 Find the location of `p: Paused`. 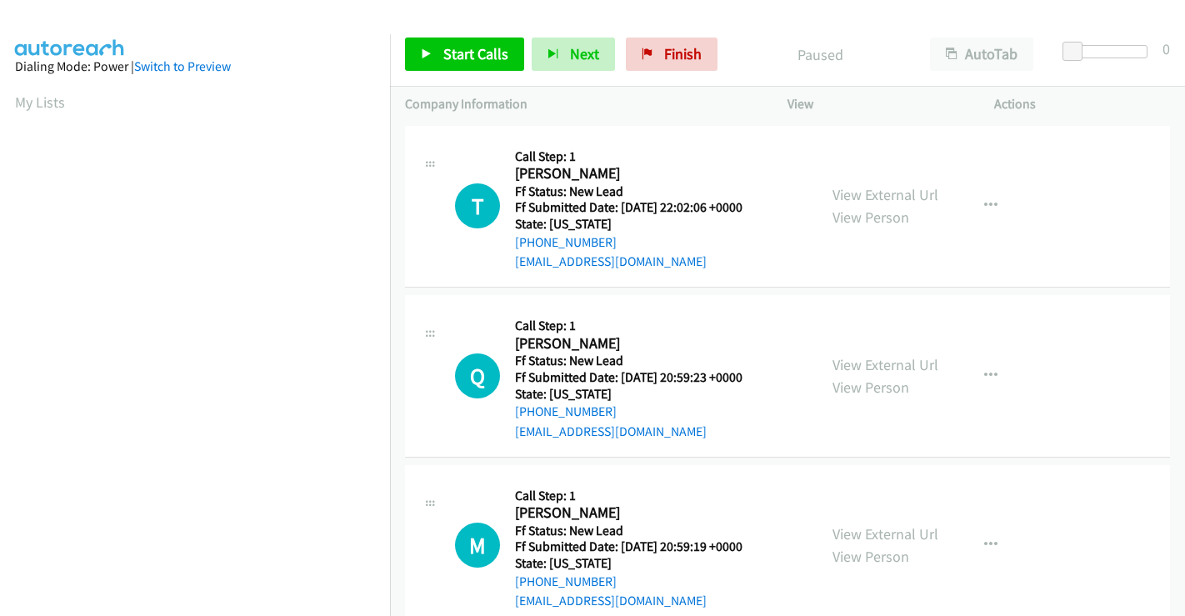

p: Paused is located at coordinates (820, 54).